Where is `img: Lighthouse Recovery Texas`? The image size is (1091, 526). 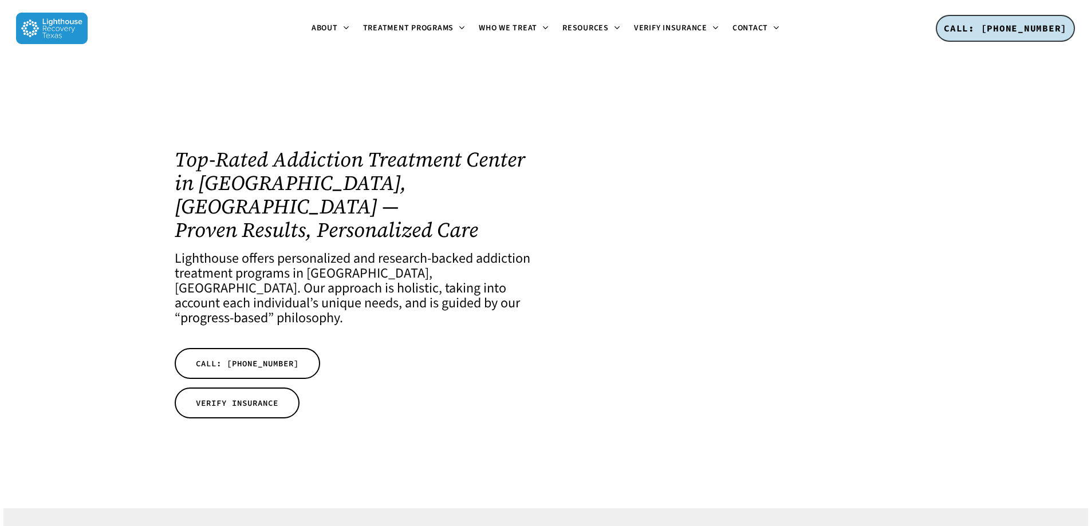
img: Lighthouse Recovery Texas is located at coordinates (52, 28).